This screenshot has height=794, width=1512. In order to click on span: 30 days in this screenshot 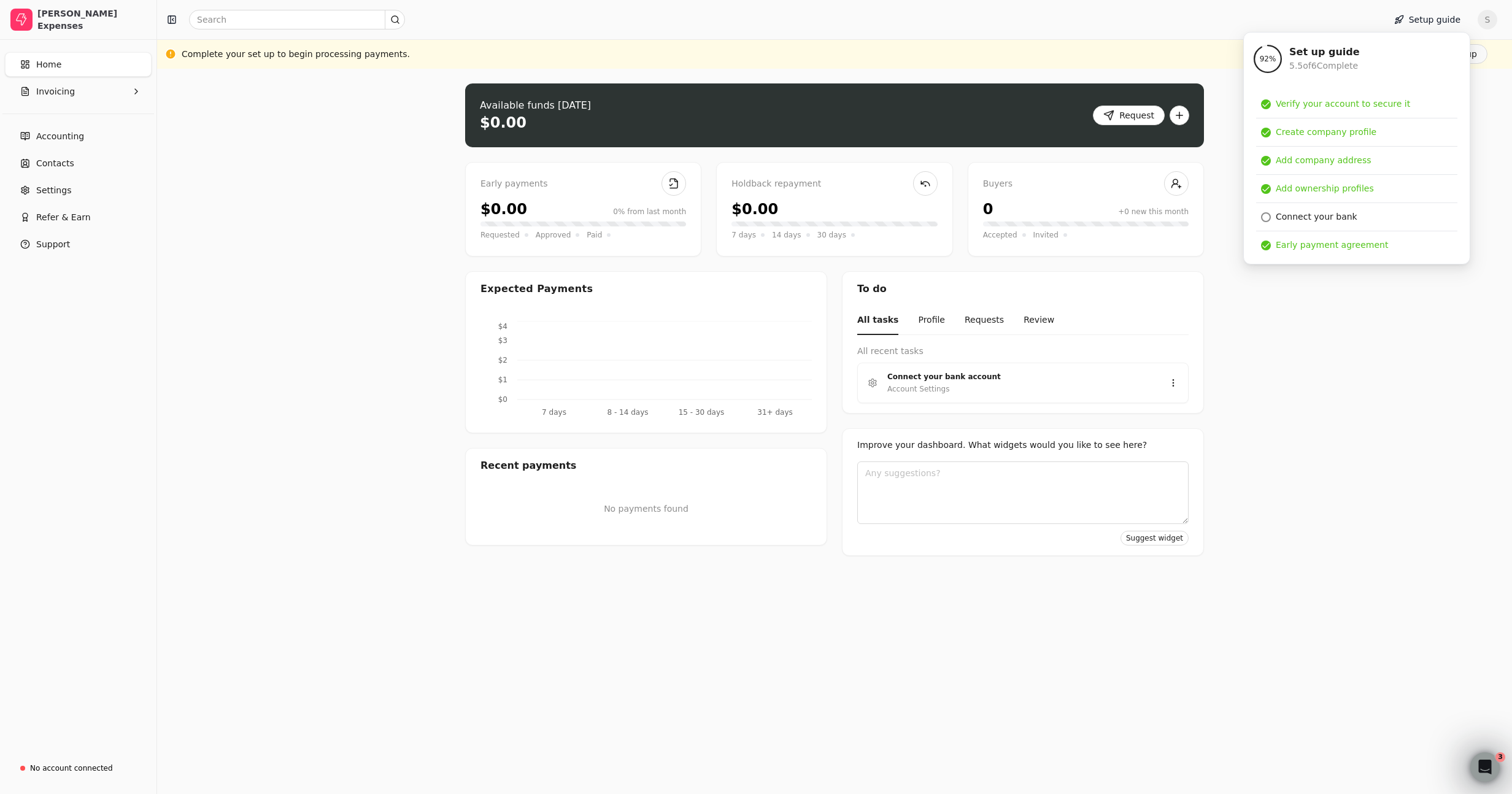, I will do `click(831, 235)`.